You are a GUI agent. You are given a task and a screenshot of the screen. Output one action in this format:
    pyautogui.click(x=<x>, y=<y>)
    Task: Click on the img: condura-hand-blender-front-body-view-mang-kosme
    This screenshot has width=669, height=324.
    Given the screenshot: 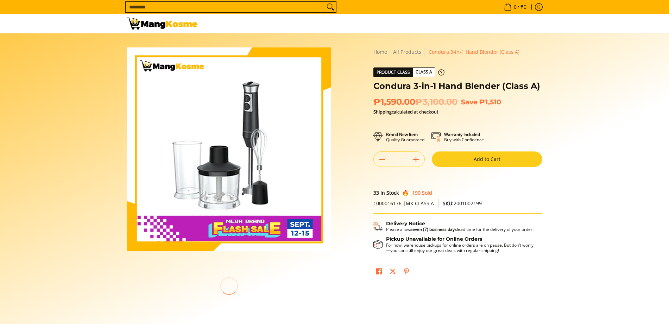 What is the action you would take?
    pyautogui.click(x=308, y=286)
    